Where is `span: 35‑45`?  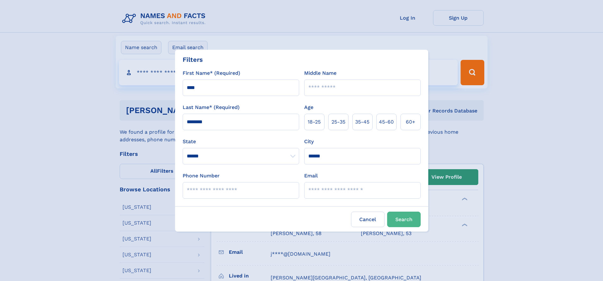
span: 35‑45 is located at coordinates (362, 122).